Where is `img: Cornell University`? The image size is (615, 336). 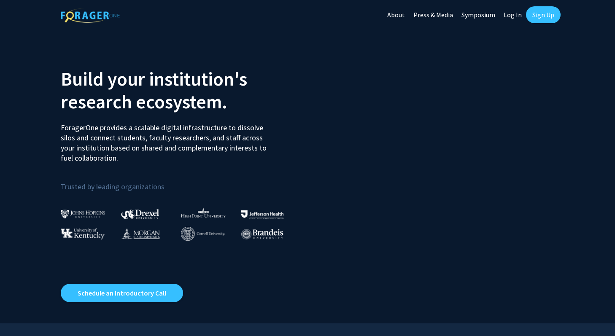
img: Cornell University is located at coordinates (203, 234).